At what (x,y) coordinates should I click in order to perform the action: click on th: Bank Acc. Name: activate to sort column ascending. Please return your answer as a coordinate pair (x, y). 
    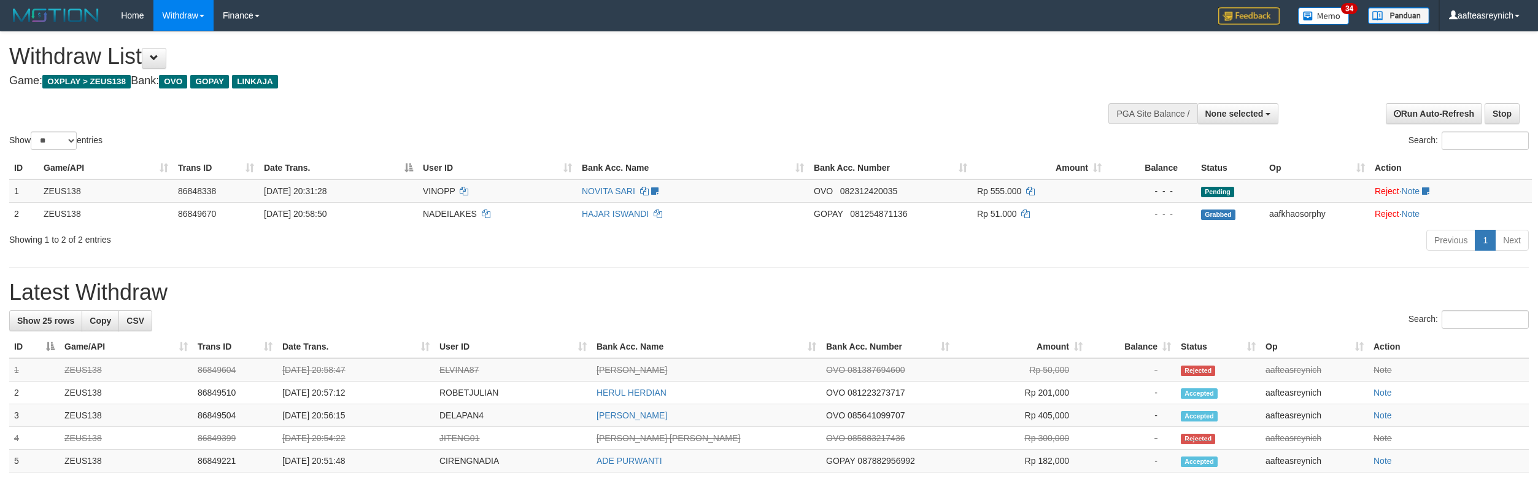
    Looking at the image, I should click on (693, 168).